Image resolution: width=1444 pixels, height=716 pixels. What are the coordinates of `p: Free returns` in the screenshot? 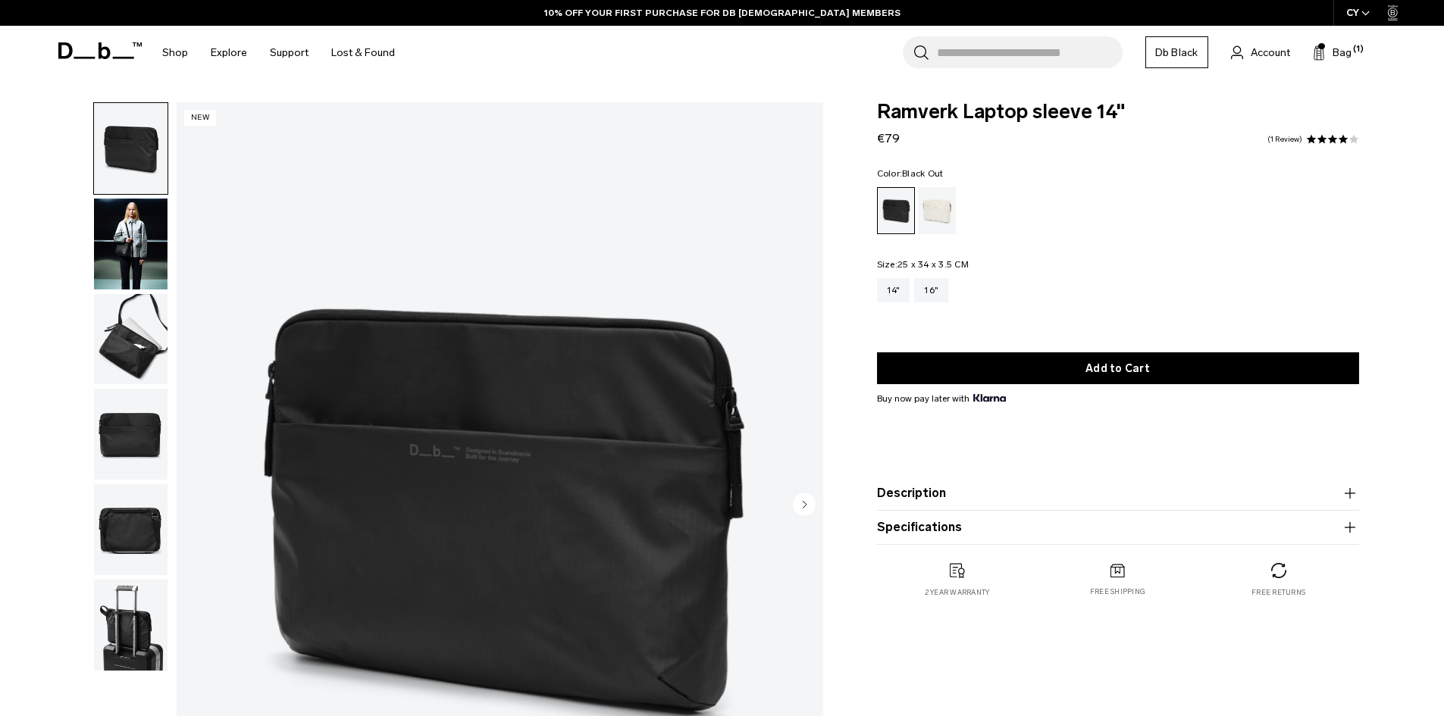 It's located at (1278, 593).